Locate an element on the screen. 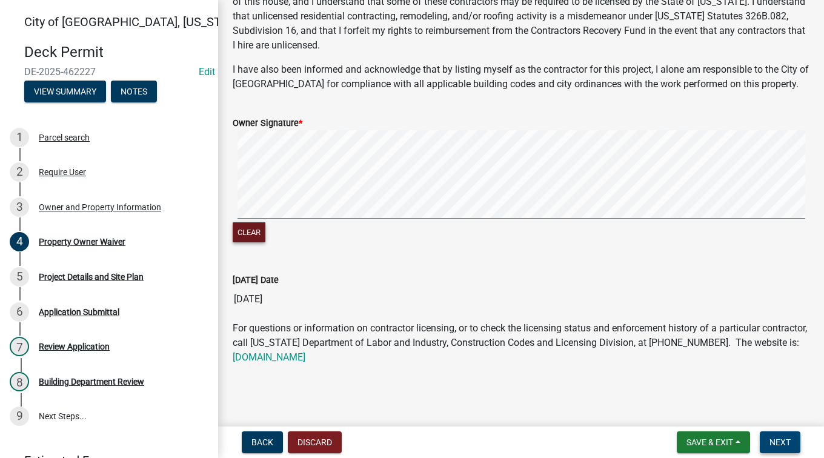 This screenshot has height=458, width=824. div: Building Department Review is located at coordinates (91, 382).